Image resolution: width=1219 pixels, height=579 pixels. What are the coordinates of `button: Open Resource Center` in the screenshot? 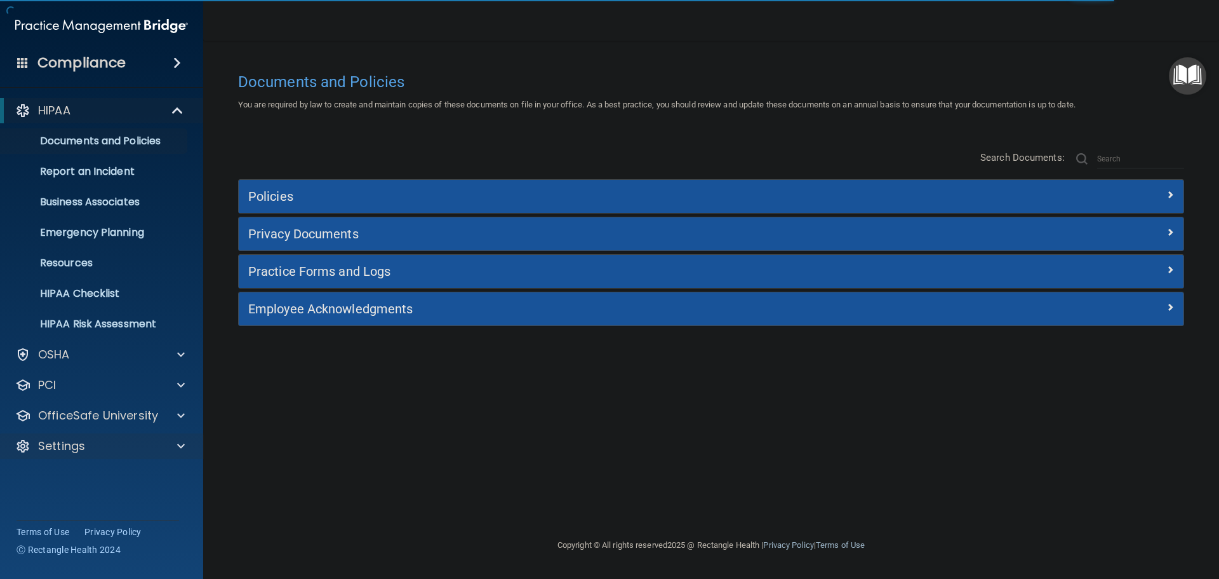 It's located at (1188, 76).